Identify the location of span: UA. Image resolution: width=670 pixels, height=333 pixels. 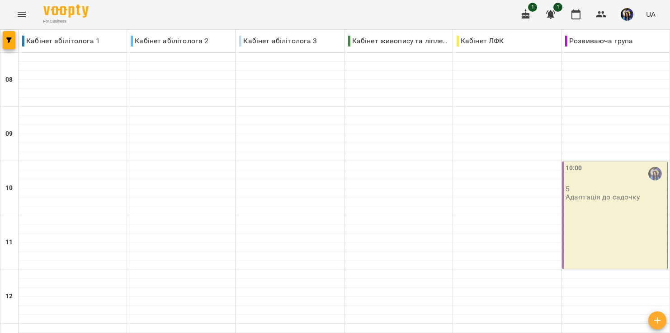
(650, 14).